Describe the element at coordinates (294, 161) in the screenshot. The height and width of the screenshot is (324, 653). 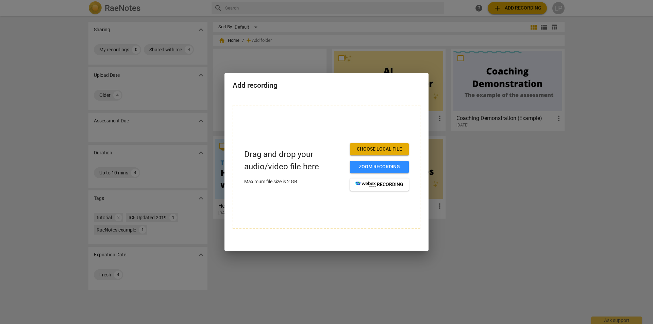
I see `p: Drag and drop your audio/video file here` at that location.